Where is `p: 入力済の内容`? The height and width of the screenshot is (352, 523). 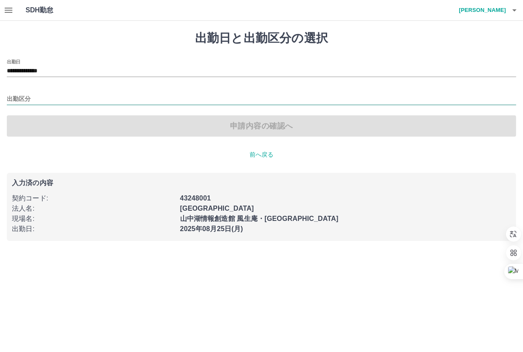 p: 入力済の内容 is located at coordinates (261, 183).